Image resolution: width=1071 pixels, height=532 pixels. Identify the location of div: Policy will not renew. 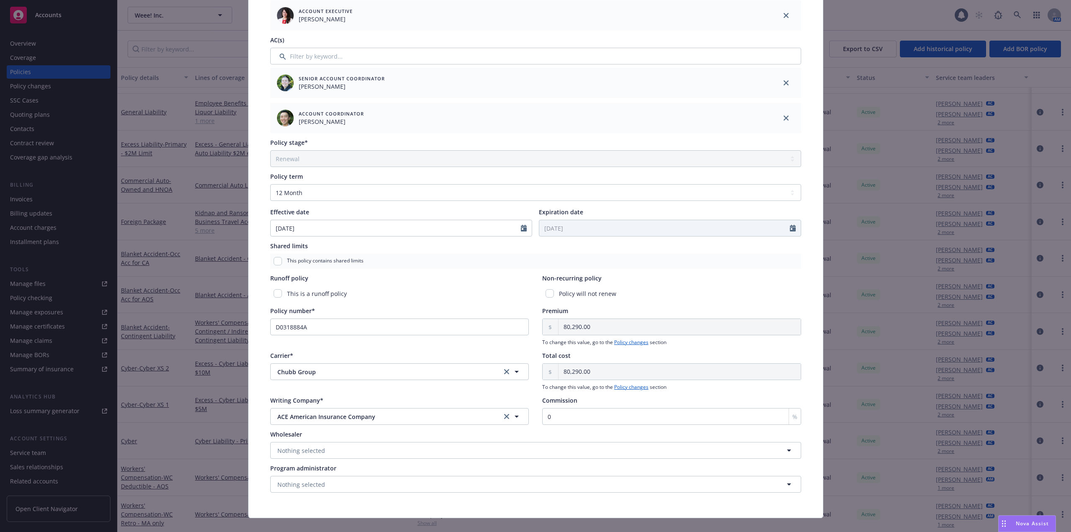
(672, 293).